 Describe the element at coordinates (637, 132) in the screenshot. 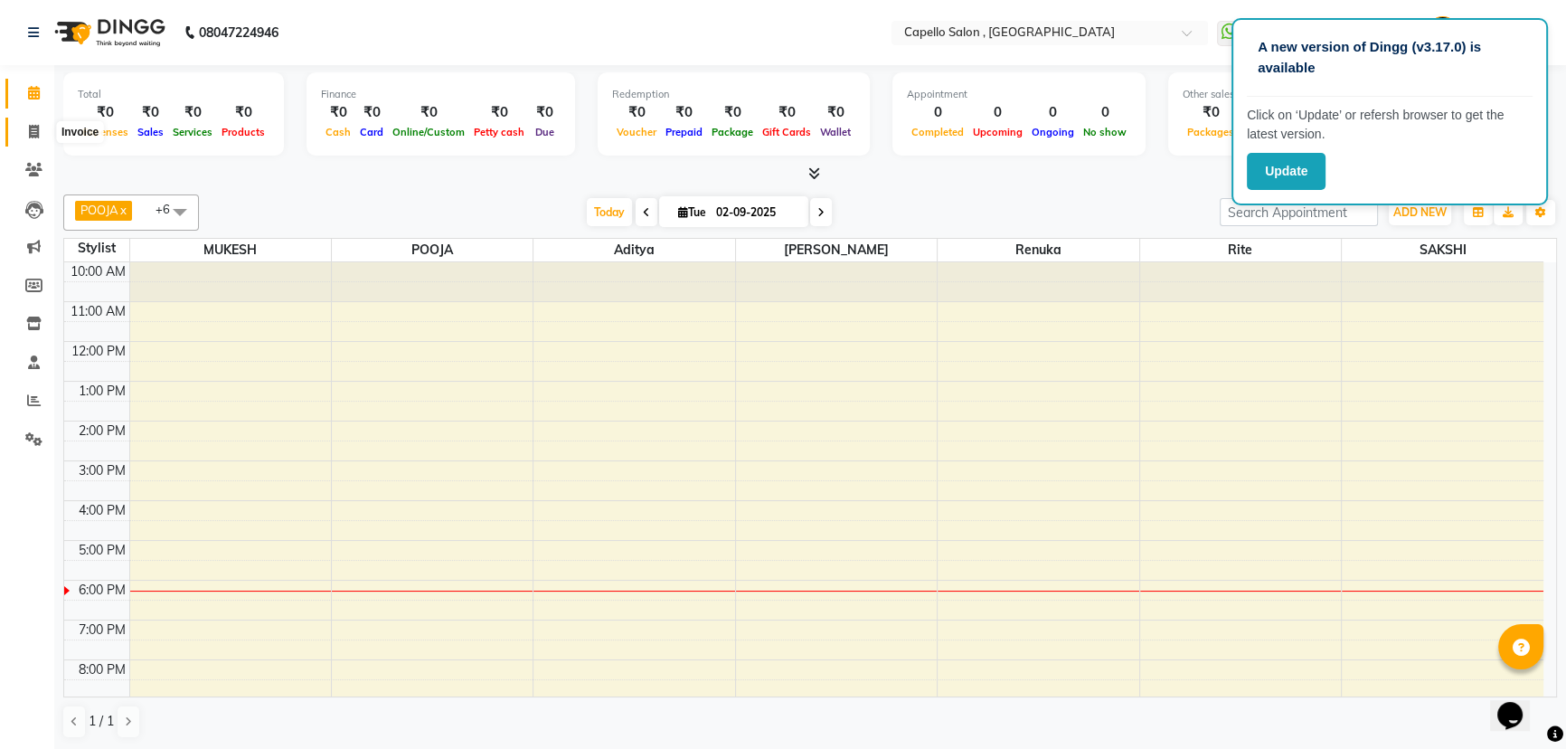

I see `span: Voucher` at that location.